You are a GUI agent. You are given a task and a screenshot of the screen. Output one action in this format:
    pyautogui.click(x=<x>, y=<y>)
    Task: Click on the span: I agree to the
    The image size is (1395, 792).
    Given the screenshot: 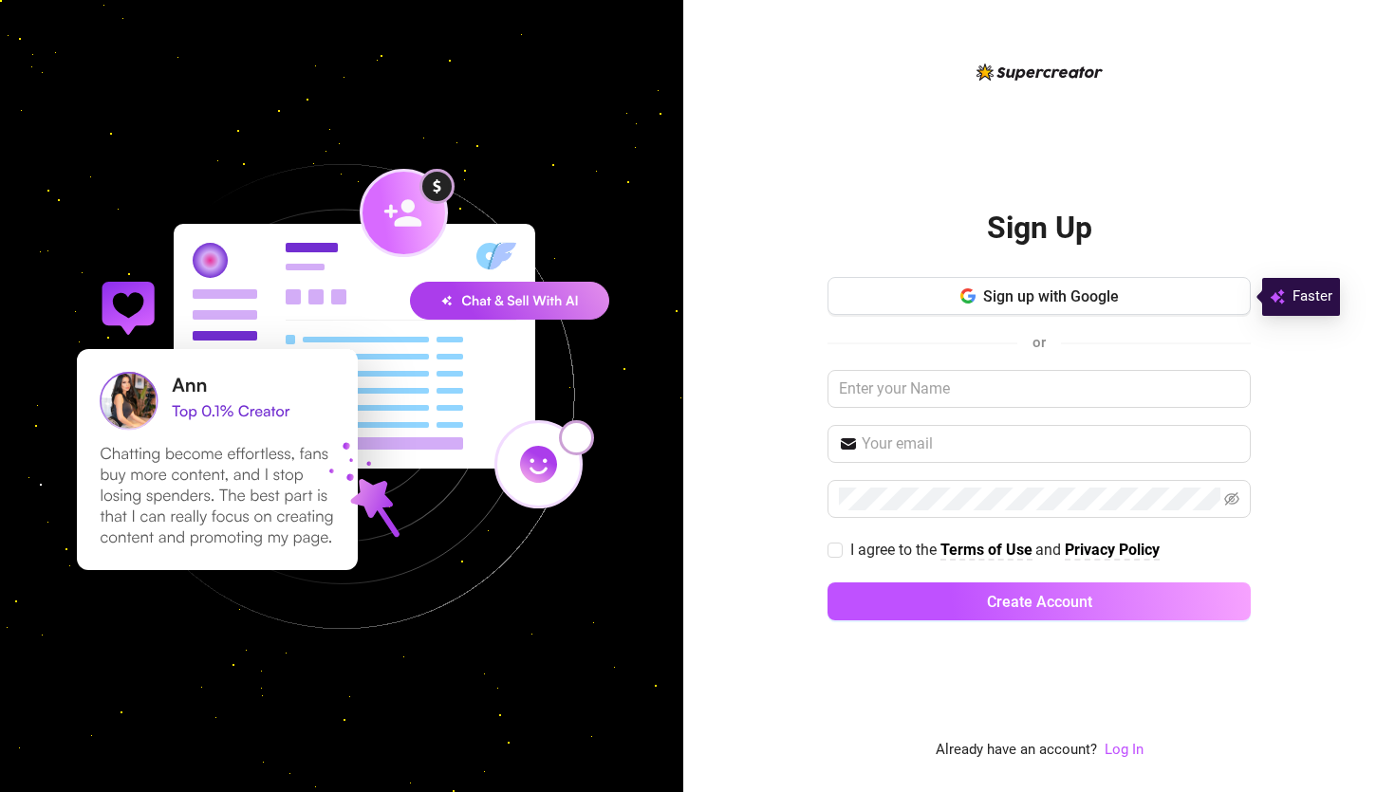 What is the action you would take?
    pyautogui.click(x=895, y=549)
    